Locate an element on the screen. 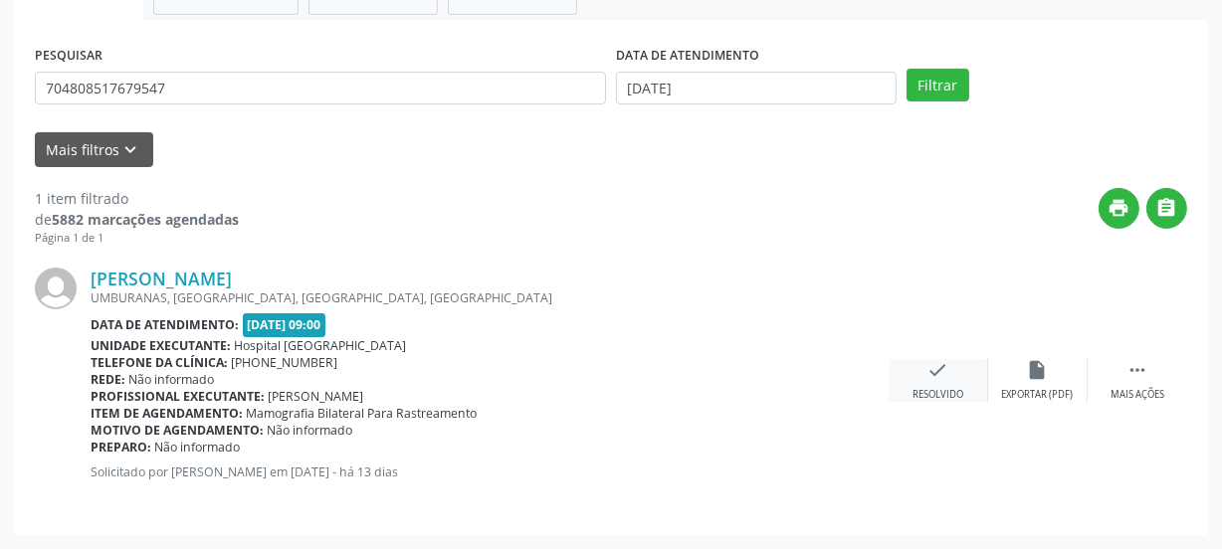 The height and width of the screenshot is (549, 1222). i: print is located at coordinates (1120, 208).